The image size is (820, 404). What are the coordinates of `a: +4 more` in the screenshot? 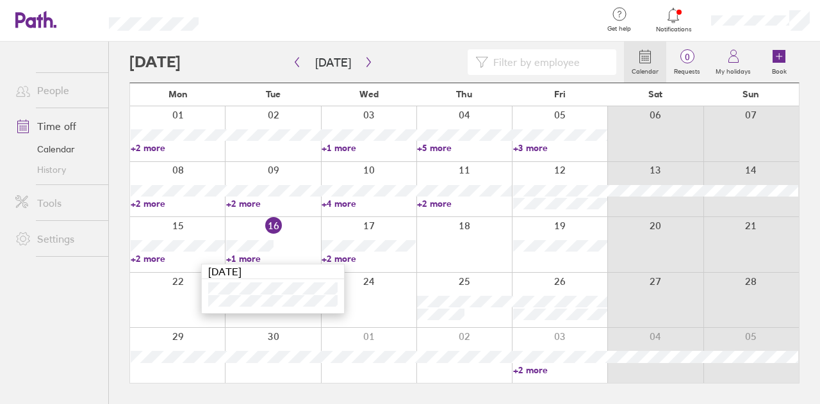 It's located at (368, 204).